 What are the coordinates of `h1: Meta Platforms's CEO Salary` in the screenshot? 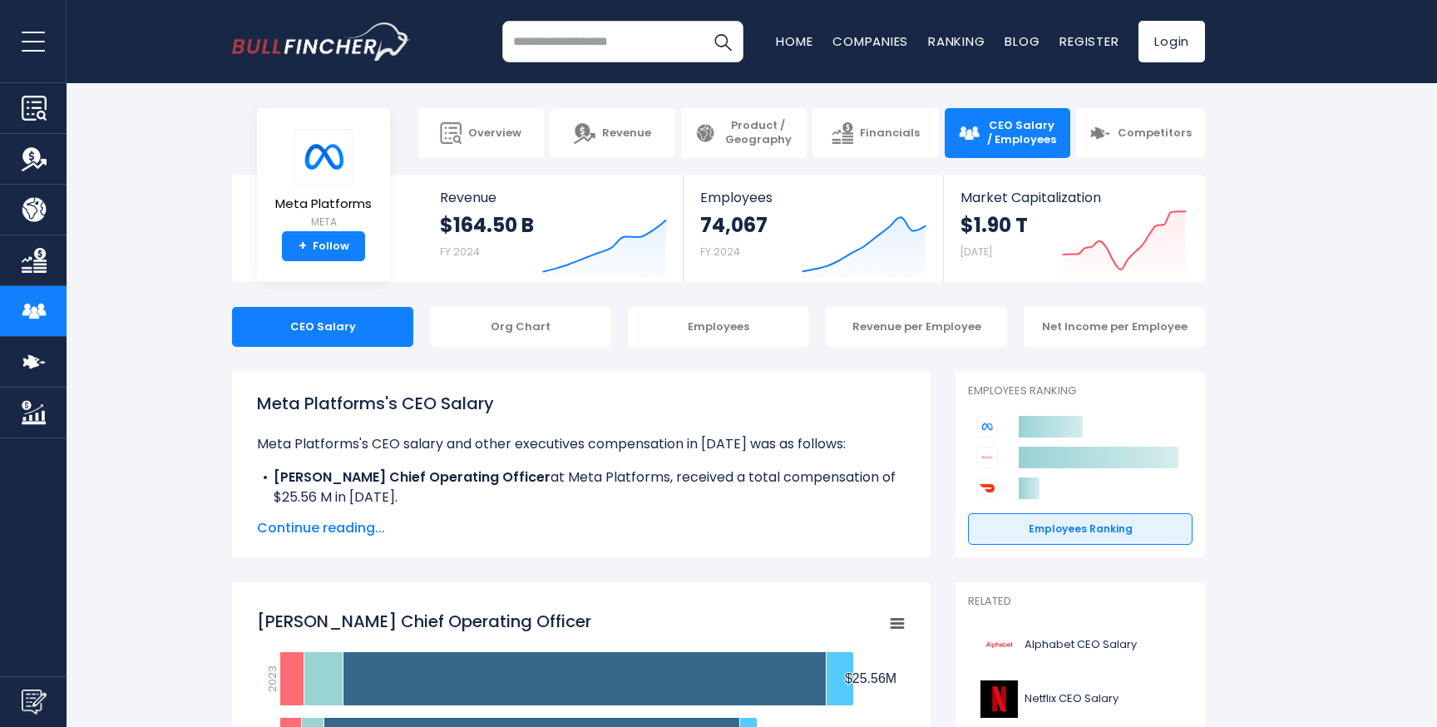 It's located at (581, 403).